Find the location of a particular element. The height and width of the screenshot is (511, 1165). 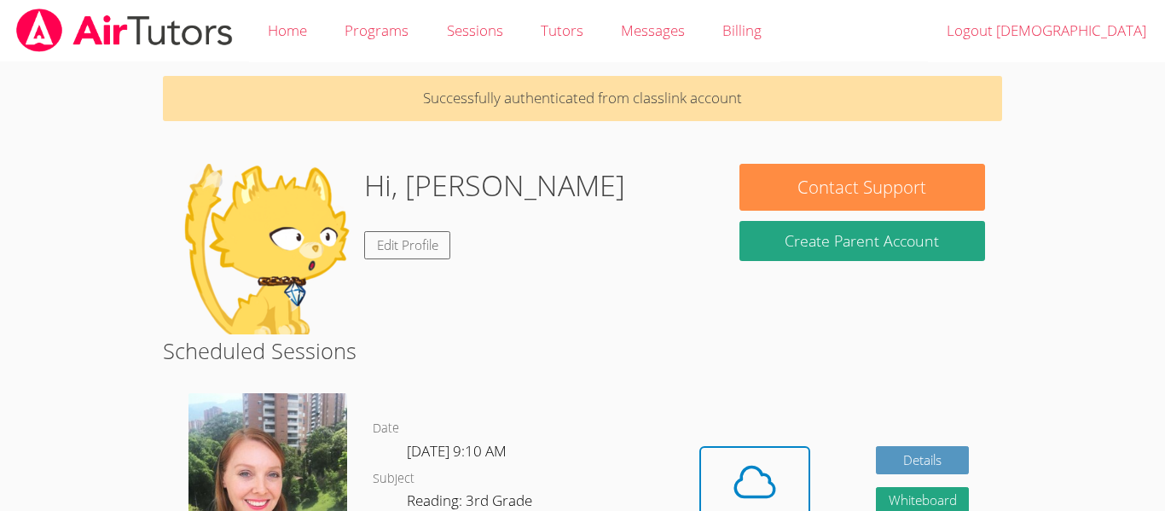

a: Edit Profile is located at coordinates (408, 245).